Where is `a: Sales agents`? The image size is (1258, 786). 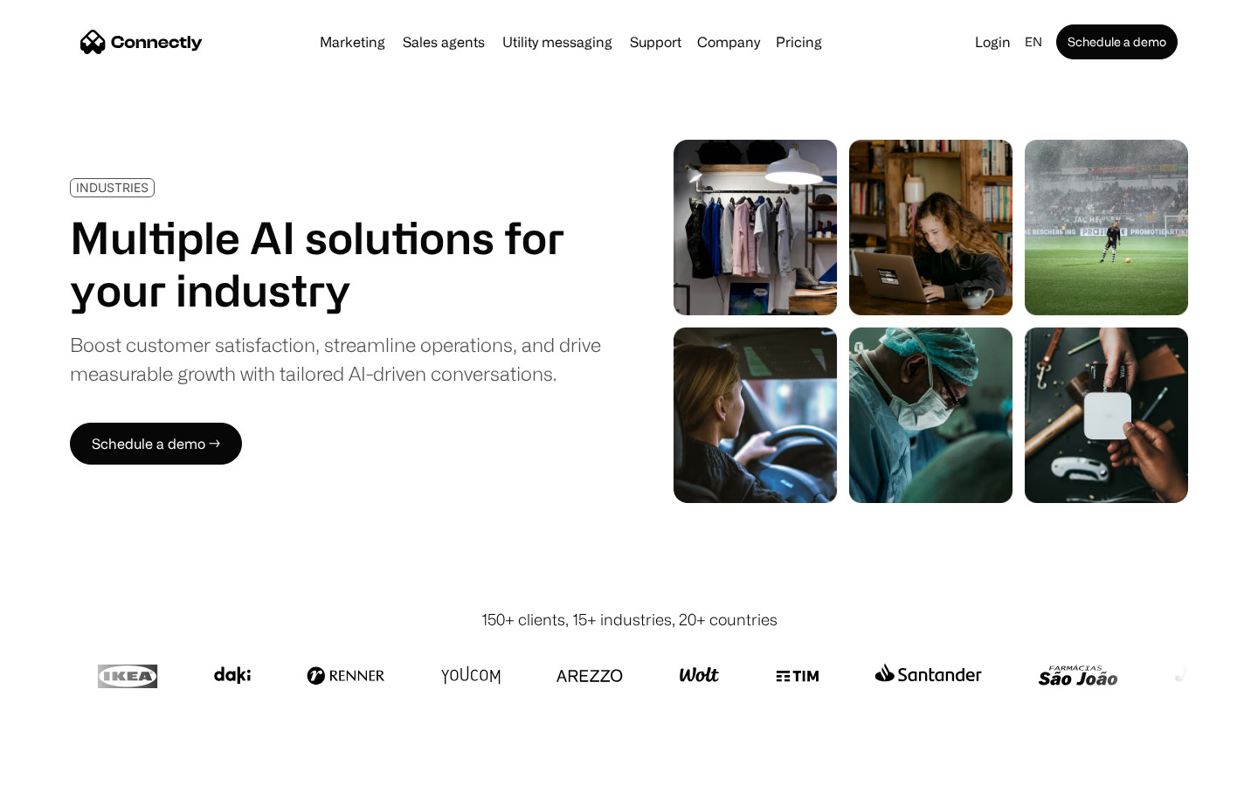 a: Sales agents is located at coordinates (444, 42).